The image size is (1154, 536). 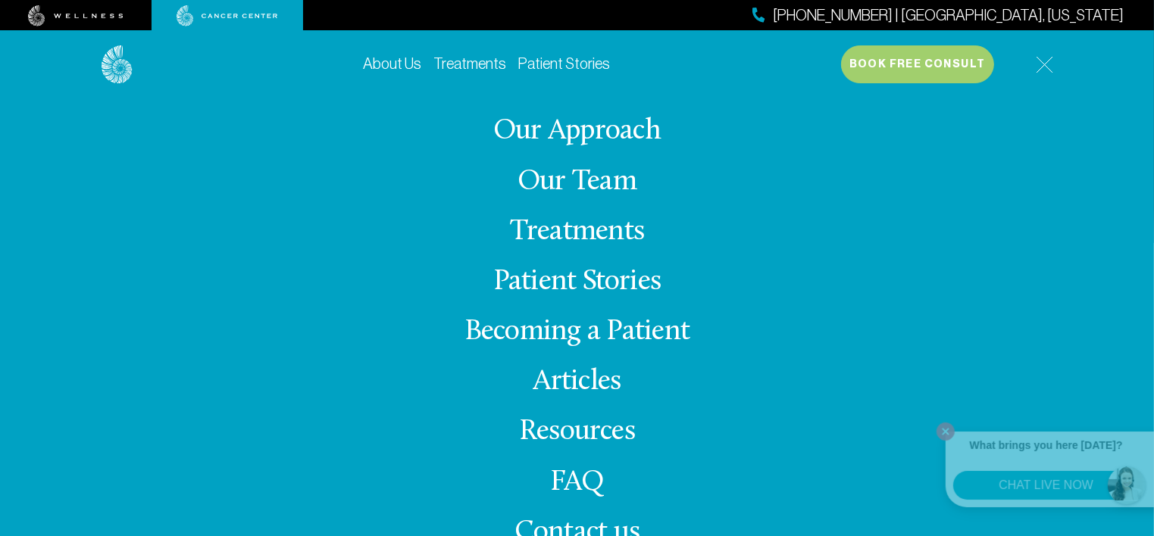 What do you see at coordinates (917, 64) in the screenshot?
I see `button: Book Free Consult` at bounding box center [917, 64].